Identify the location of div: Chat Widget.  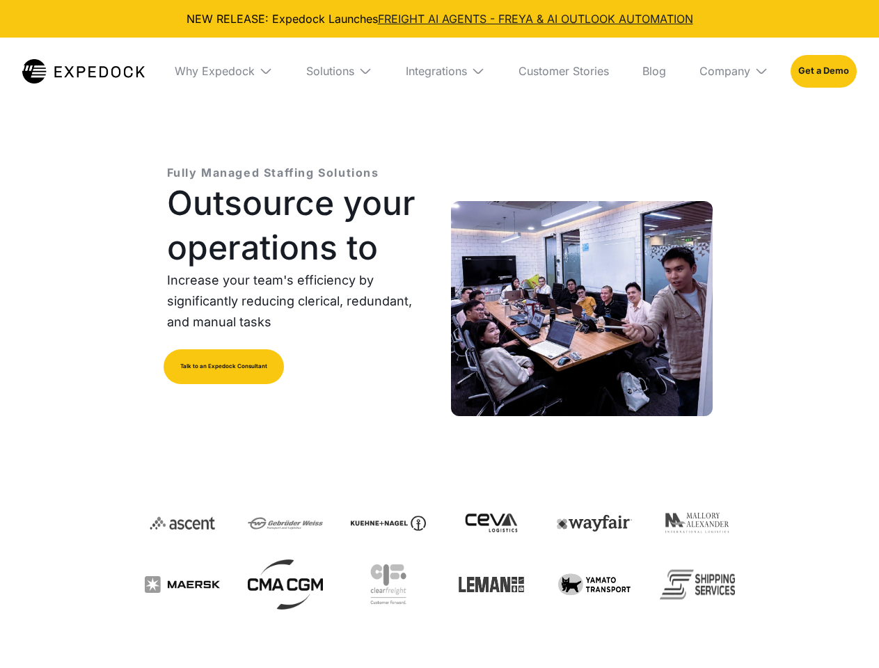
(844, 635).